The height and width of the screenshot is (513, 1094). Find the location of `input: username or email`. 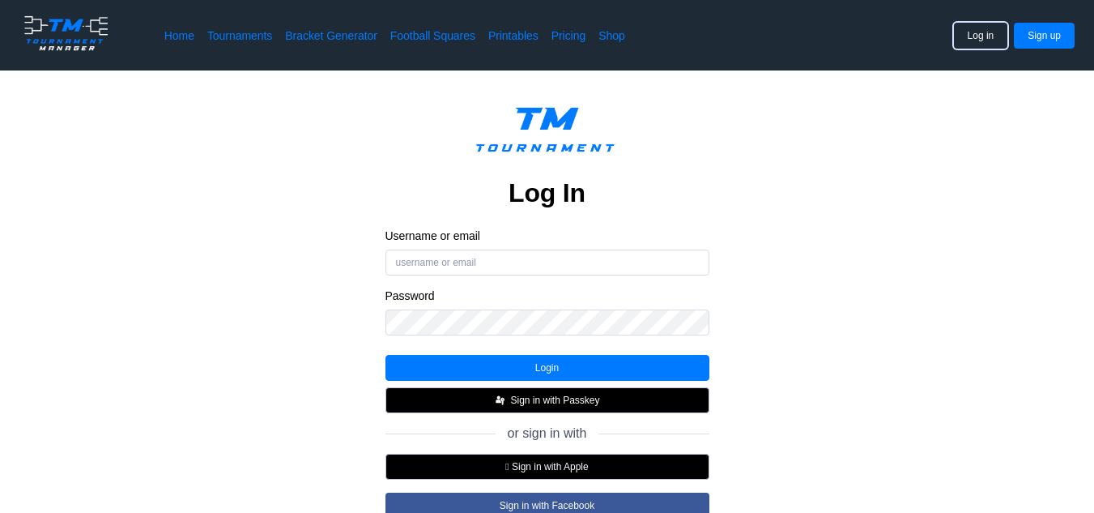

input: username or email is located at coordinates (548, 262).